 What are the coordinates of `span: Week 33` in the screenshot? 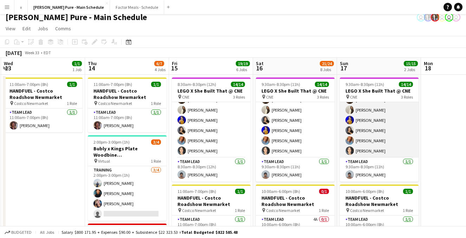 It's located at (32, 52).